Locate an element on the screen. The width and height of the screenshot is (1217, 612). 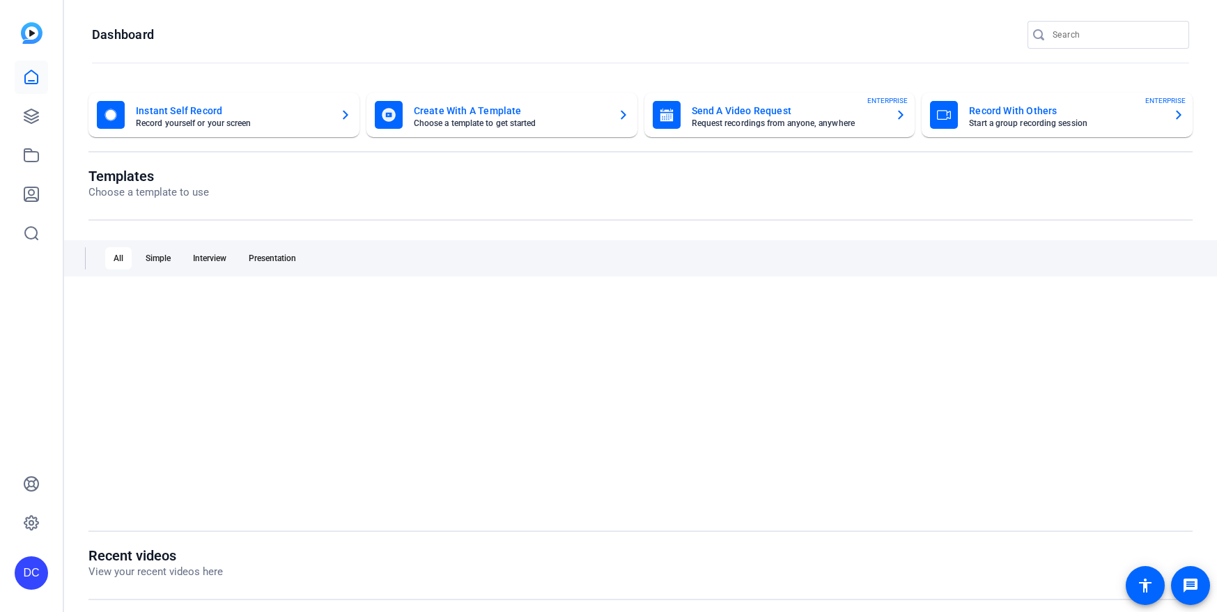
input: Search is located at coordinates (1115, 35).